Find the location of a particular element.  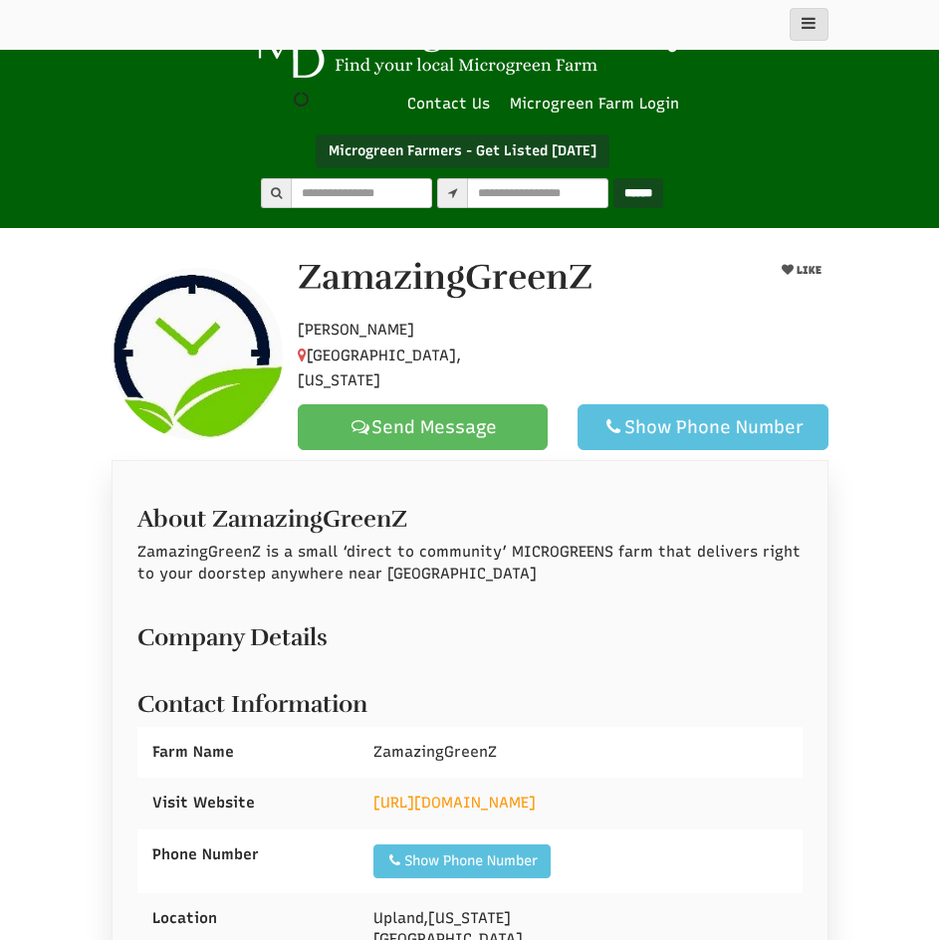

span: ZamazingGreenZ is located at coordinates (435, 752).